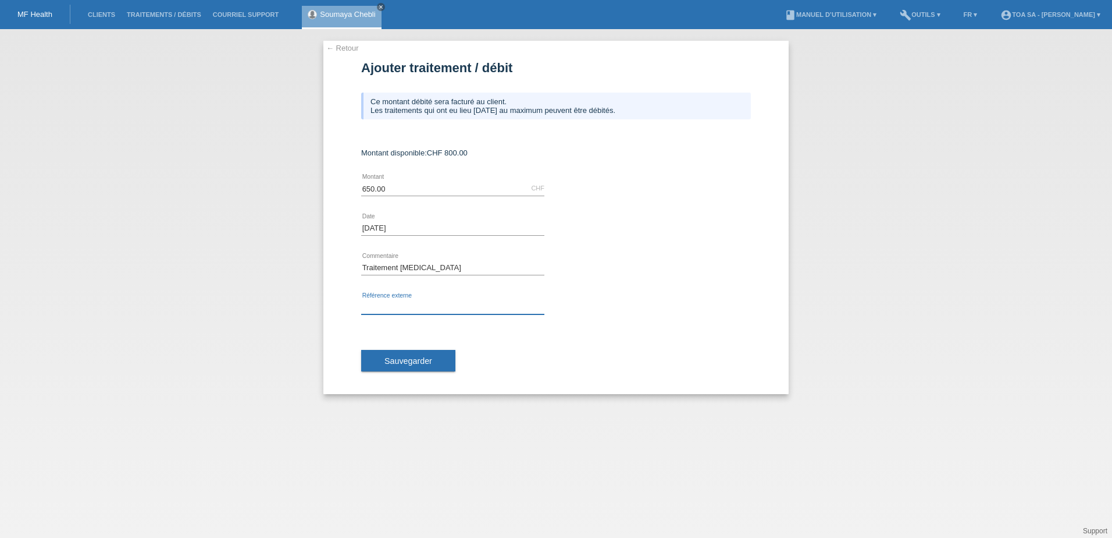 The image size is (1112, 538). What do you see at coordinates (35, 14) in the screenshot?
I see `a: MF Health` at bounding box center [35, 14].